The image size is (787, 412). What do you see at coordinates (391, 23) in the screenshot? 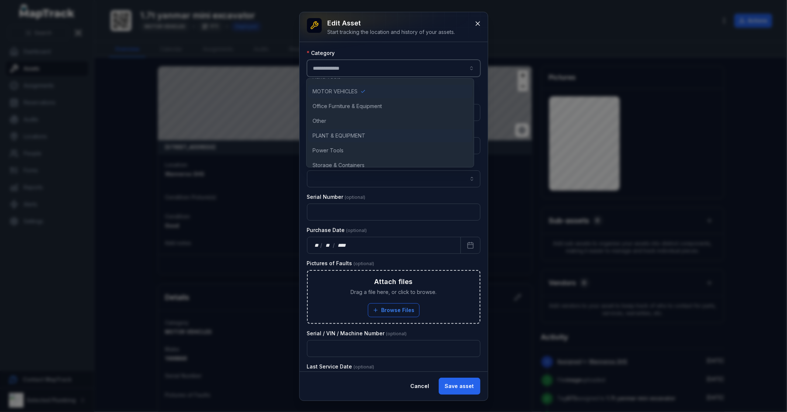
I see `h3: Edit asset` at bounding box center [391, 23].